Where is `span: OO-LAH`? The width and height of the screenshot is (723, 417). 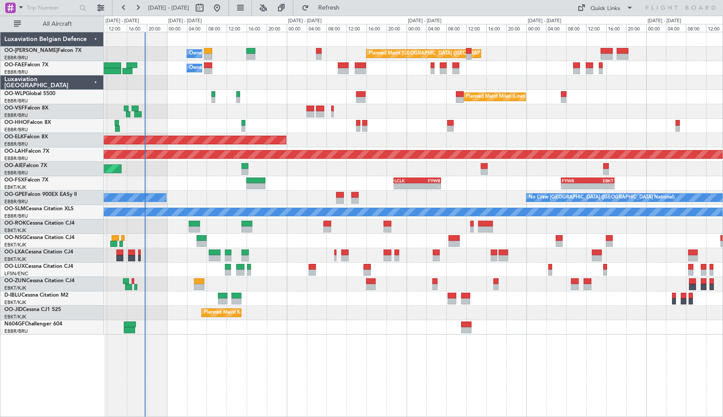
span: OO-LAH is located at coordinates (15, 151).